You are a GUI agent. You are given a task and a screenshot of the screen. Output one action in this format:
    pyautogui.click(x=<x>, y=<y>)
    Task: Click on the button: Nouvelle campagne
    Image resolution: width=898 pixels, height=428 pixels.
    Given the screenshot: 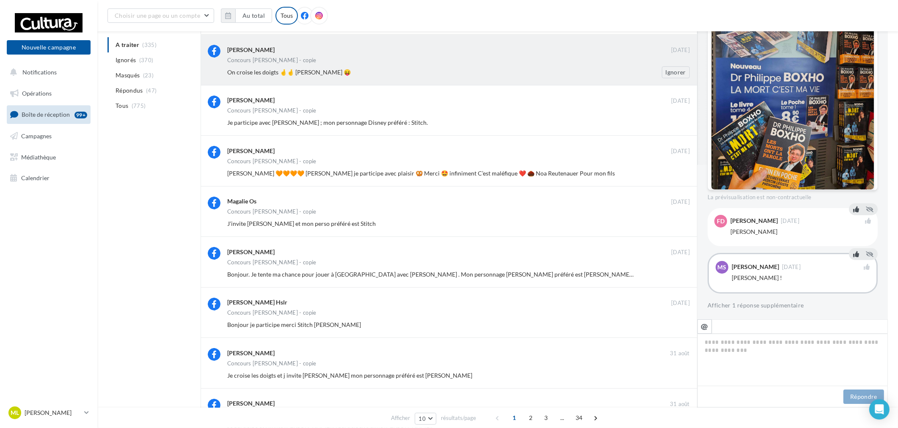 What is the action you would take?
    pyautogui.click(x=49, y=47)
    